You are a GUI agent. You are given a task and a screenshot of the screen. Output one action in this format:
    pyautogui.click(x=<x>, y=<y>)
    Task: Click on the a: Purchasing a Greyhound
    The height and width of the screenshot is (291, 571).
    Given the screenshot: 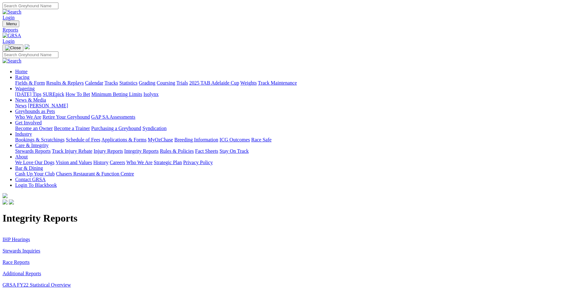 What is the action you would take?
    pyautogui.click(x=116, y=128)
    